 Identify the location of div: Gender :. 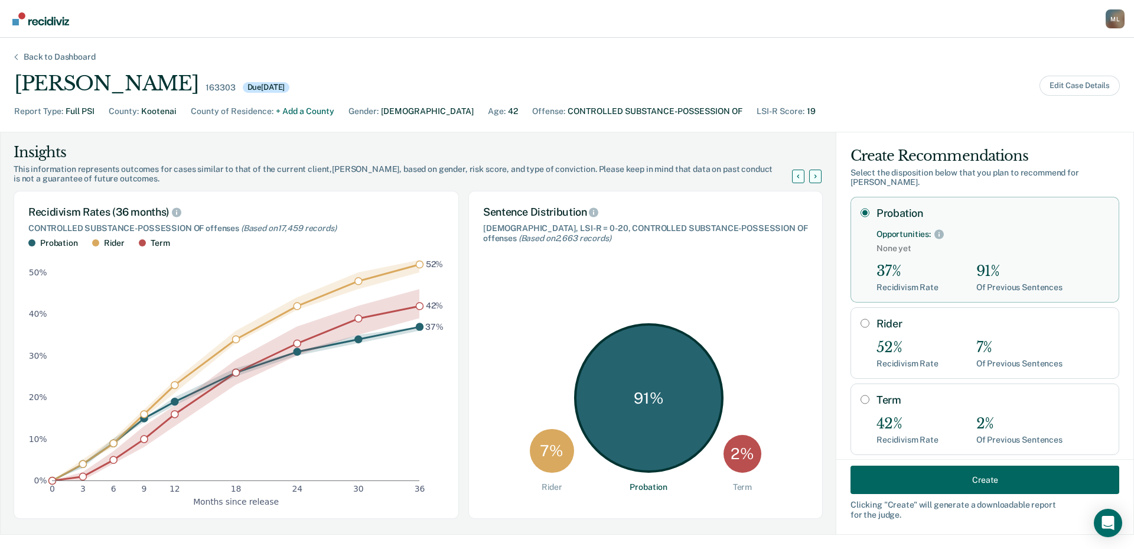
(363, 111).